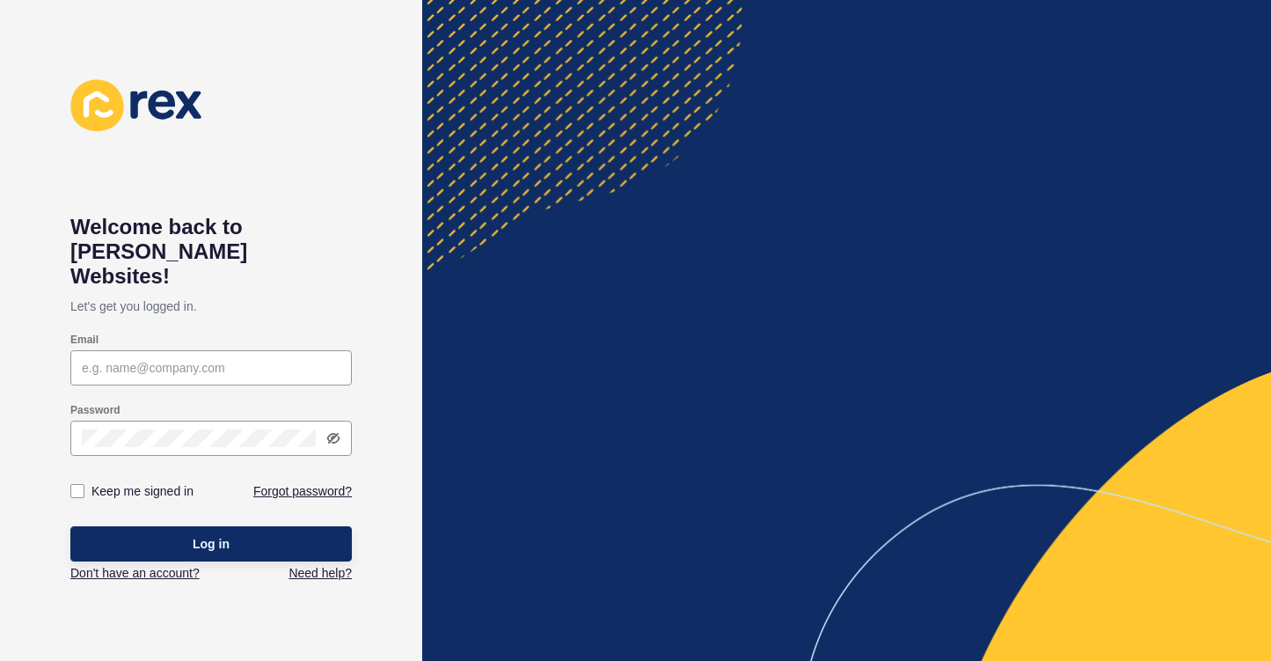  What do you see at coordinates (303, 491) in the screenshot?
I see `a: Forgot password?` at bounding box center [303, 491].